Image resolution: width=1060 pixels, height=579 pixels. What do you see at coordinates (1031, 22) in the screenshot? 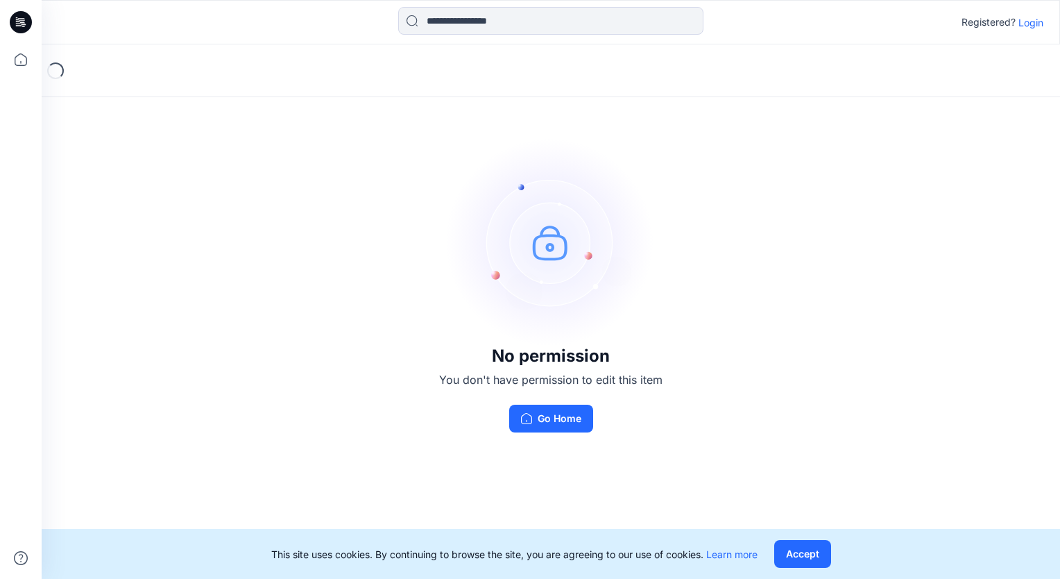
I see `p: Login` at bounding box center [1031, 22].